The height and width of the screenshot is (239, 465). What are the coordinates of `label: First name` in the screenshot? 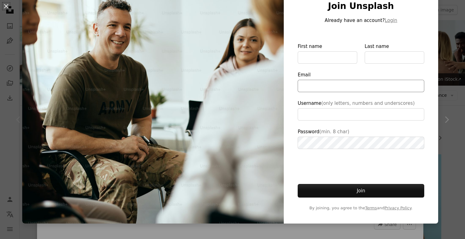 It's located at (327, 53).